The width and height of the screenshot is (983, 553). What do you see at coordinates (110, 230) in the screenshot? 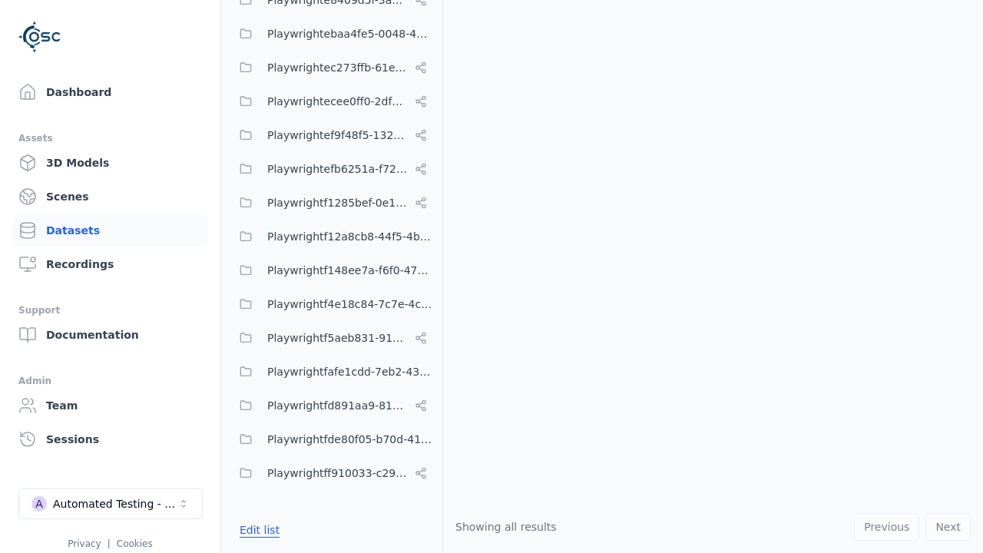
I see `a: Datasets` at bounding box center [110, 230].